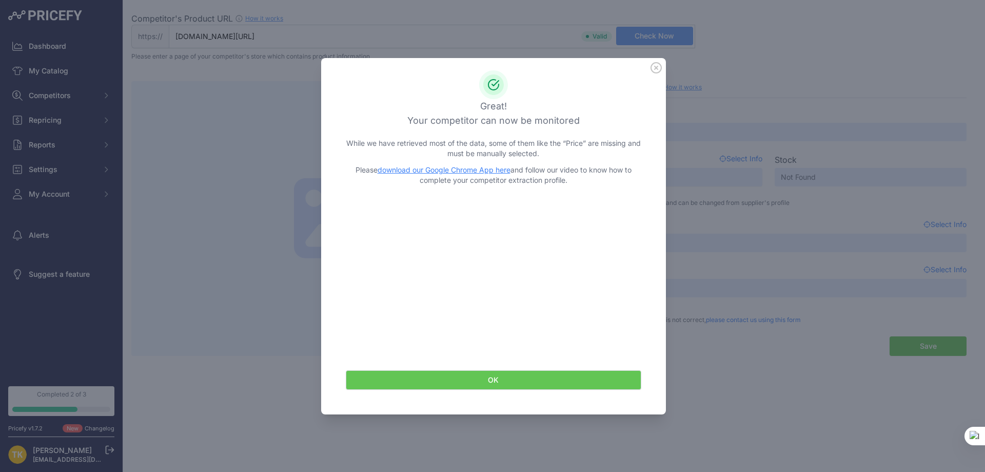 The width and height of the screenshot is (985, 472). Describe the element at coordinates (494, 121) in the screenshot. I see `h3: Your competitor can now be monitored` at that location.